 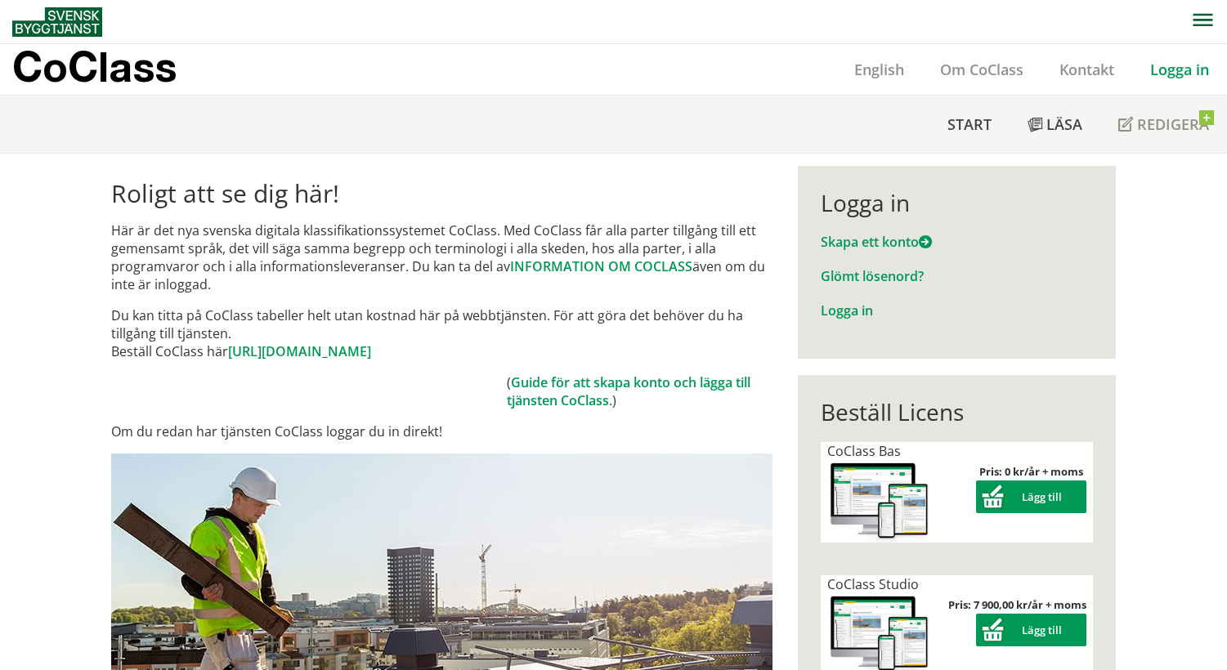 What do you see at coordinates (57, 22) in the screenshot?
I see `img: Svensk Byggtjänst` at bounding box center [57, 22].